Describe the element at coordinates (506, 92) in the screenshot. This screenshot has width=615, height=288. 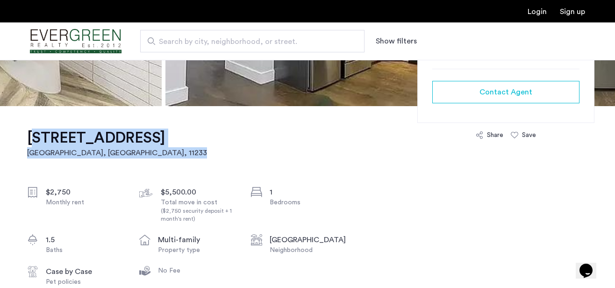
I see `span: Contact Agent` at that location.